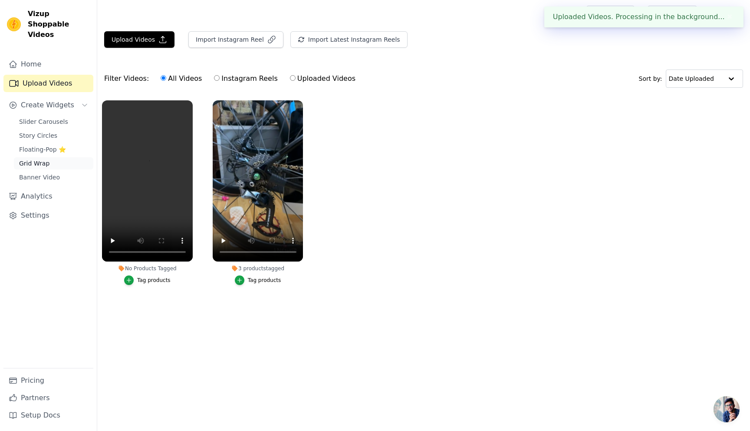  Describe the element at coordinates (232, 79) in the screenshot. I see `div: Filter Videos:` at that location.